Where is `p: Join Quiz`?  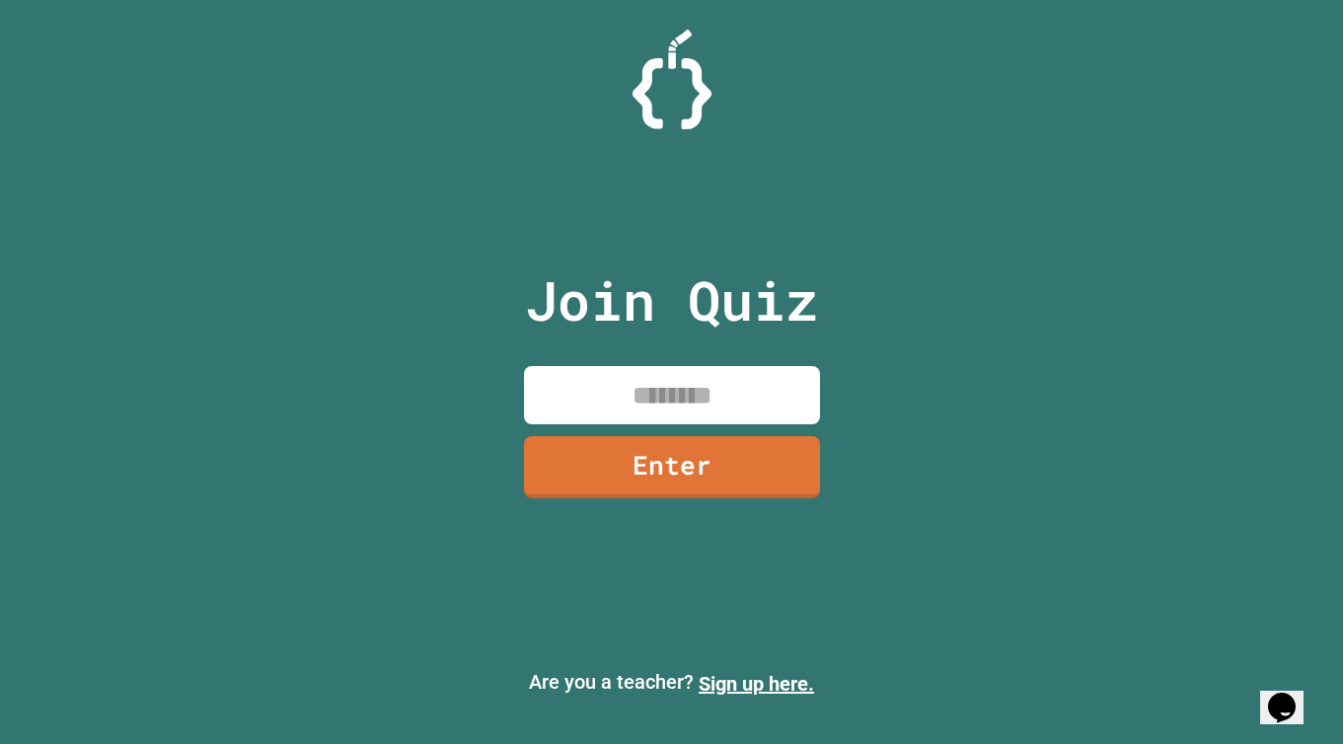 p: Join Quiz is located at coordinates (671, 300).